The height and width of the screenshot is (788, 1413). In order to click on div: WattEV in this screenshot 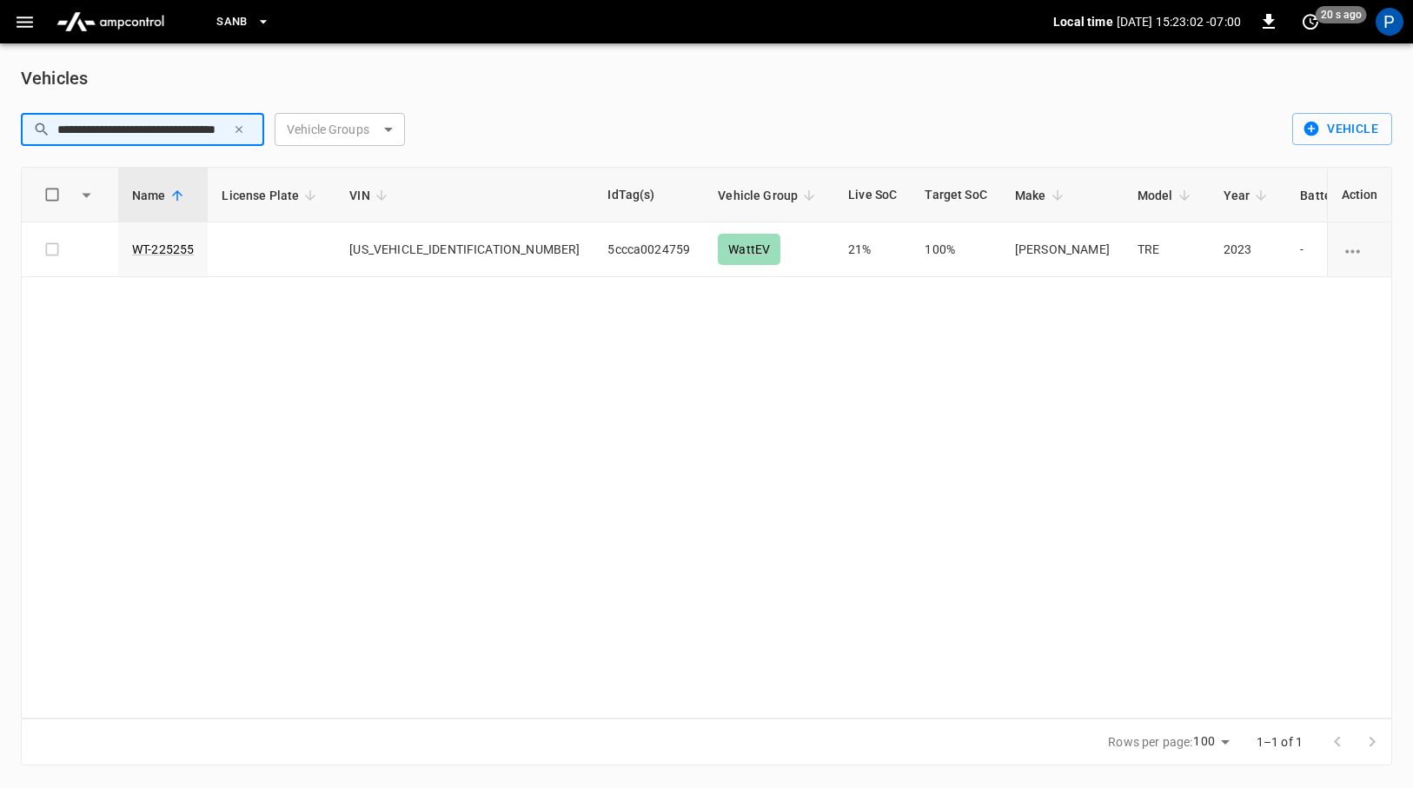, I will do `click(749, 249)`.